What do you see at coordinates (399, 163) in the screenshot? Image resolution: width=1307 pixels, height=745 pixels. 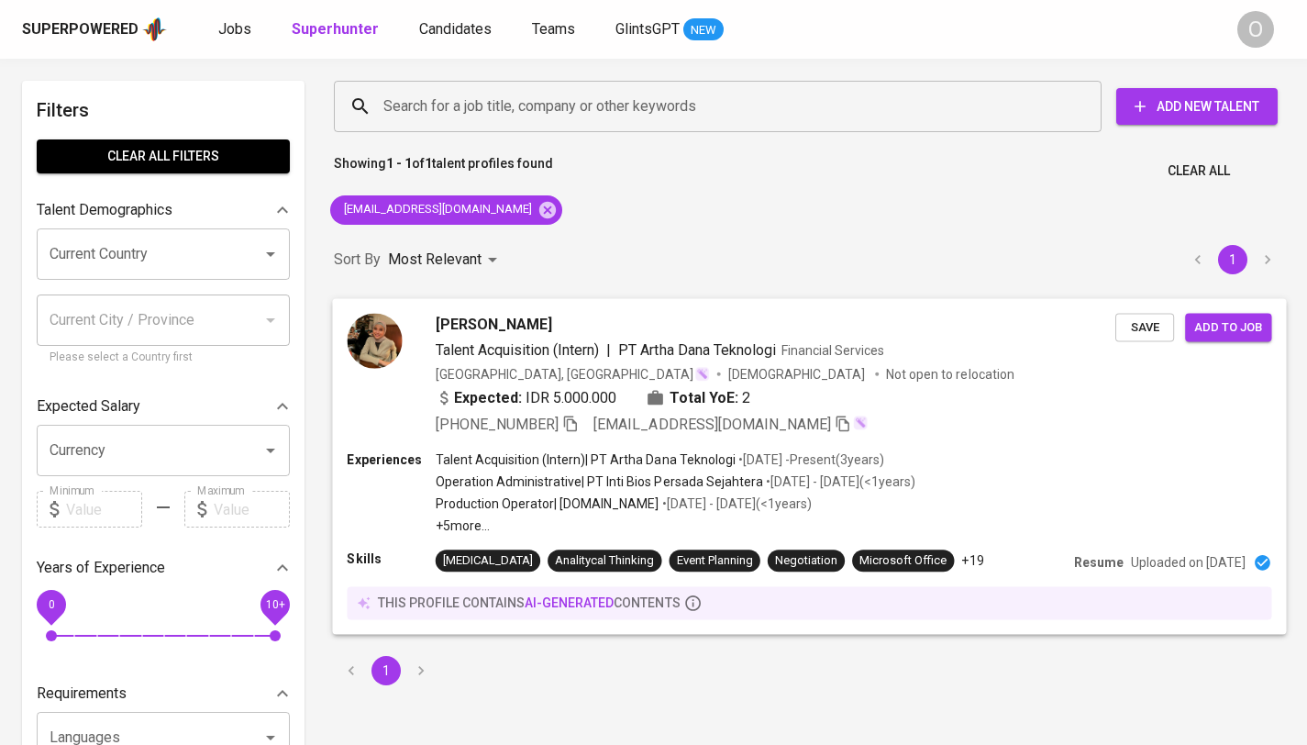 I see `b: 1 - 1` at bounding box center [399, 163].